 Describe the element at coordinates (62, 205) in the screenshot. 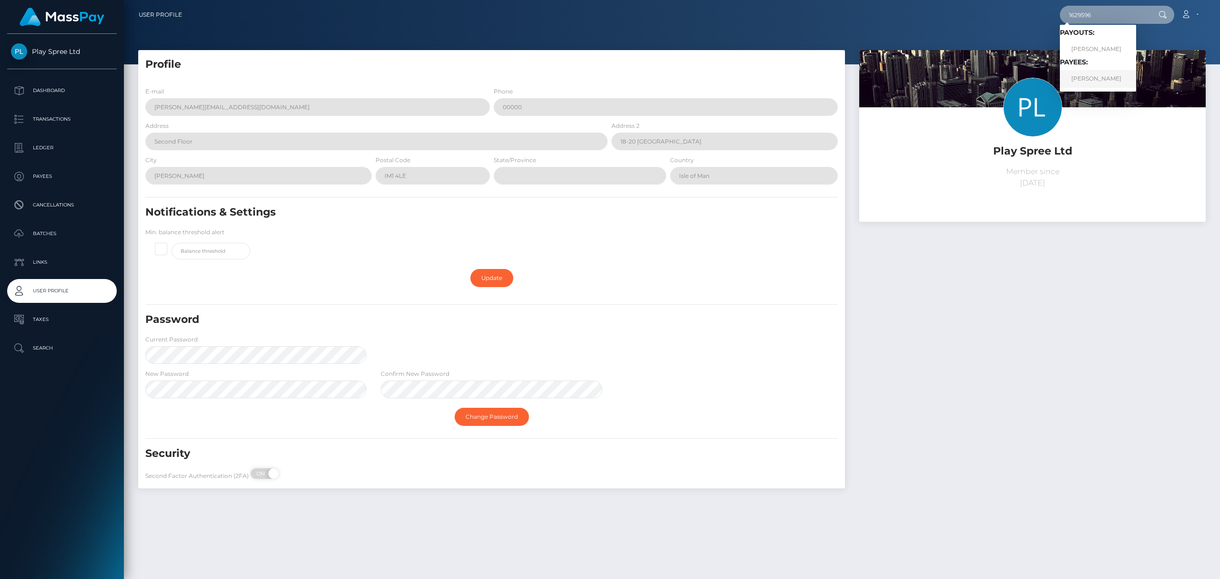

I see `p: Cancellations` at that location.